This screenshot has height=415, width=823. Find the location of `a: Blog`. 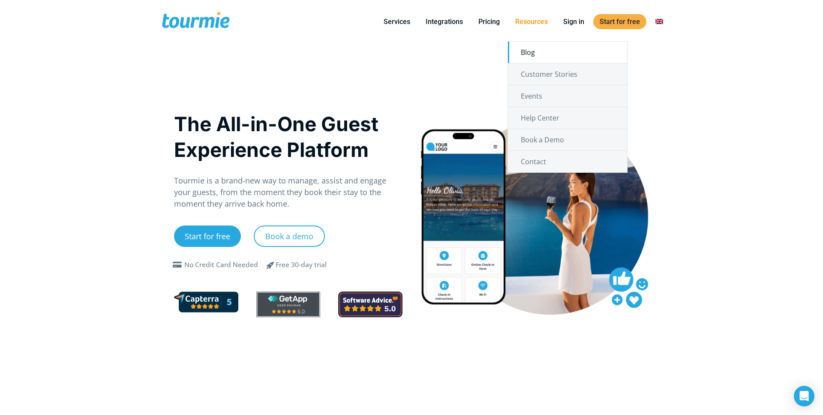

a: Blog is located at coordinates (567, 52).